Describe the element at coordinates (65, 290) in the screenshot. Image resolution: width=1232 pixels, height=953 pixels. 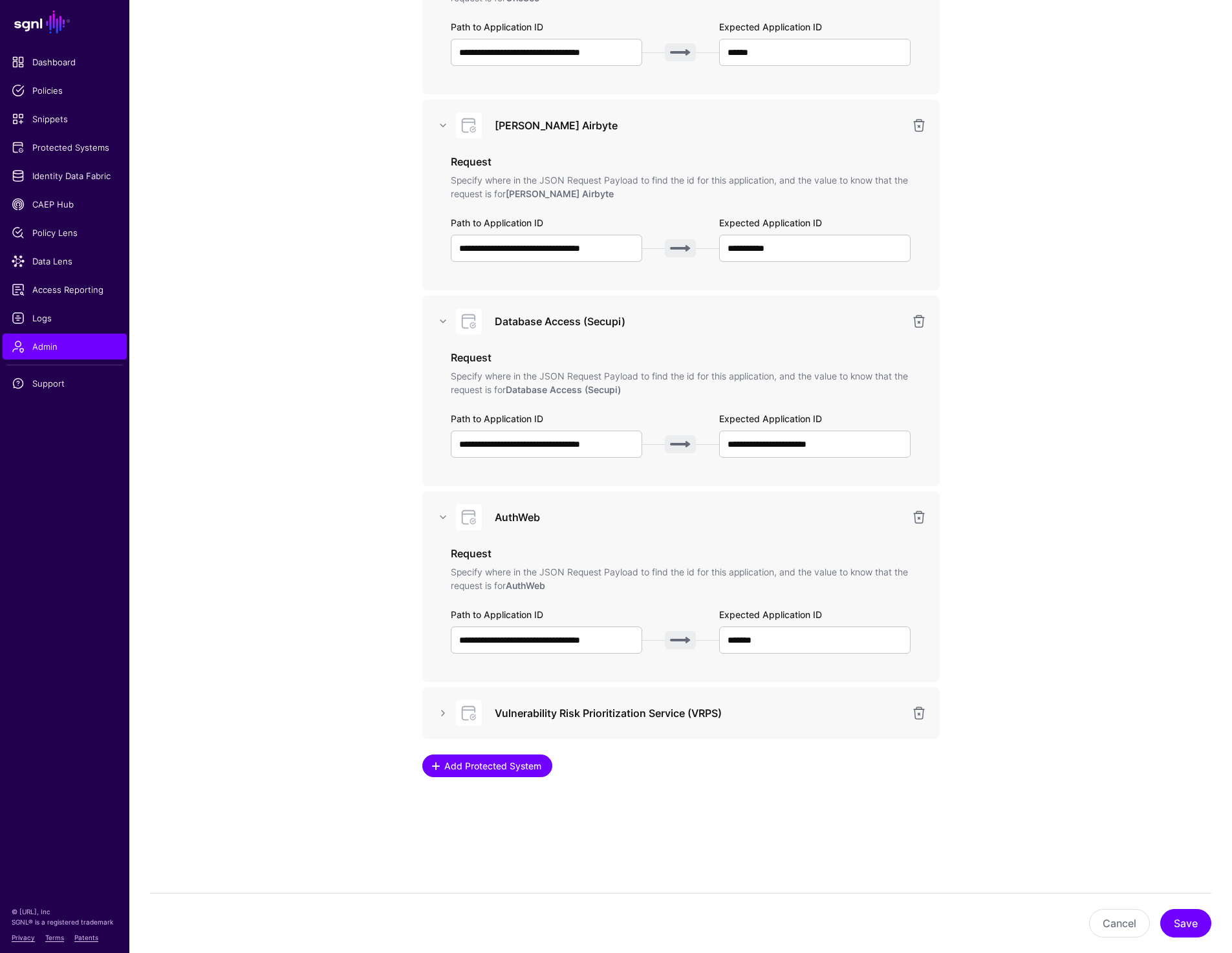
I see `span: Access Reporting` at that location.